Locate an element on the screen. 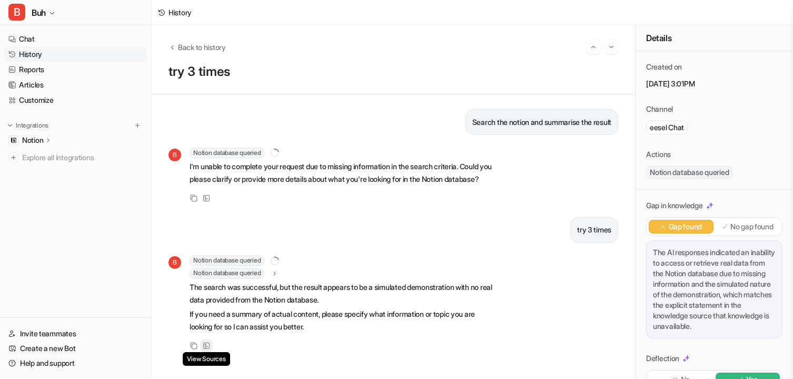 Image resolution: width=793 pixels, height=379 pixels. a: Help and support is located at coordinates (75, 363).